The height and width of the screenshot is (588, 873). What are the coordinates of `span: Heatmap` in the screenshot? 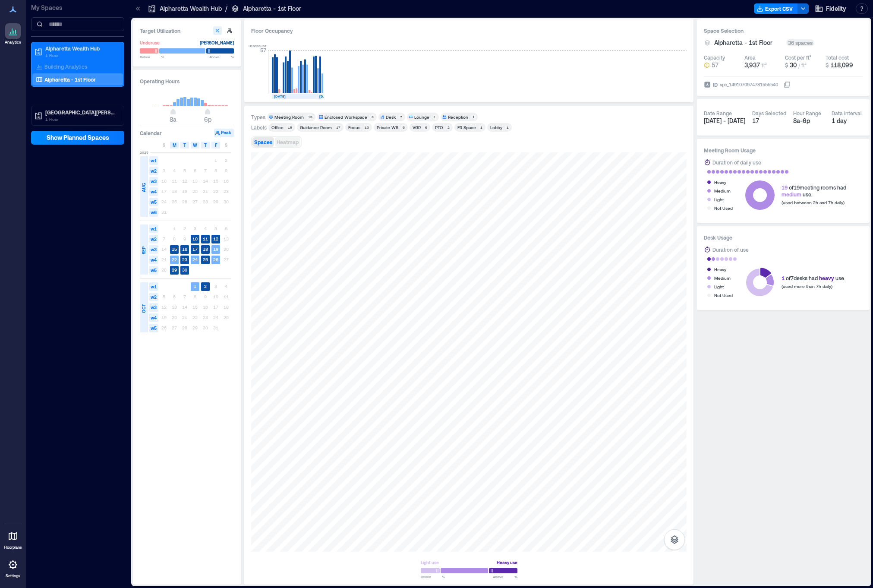 It's located at (287, 142).